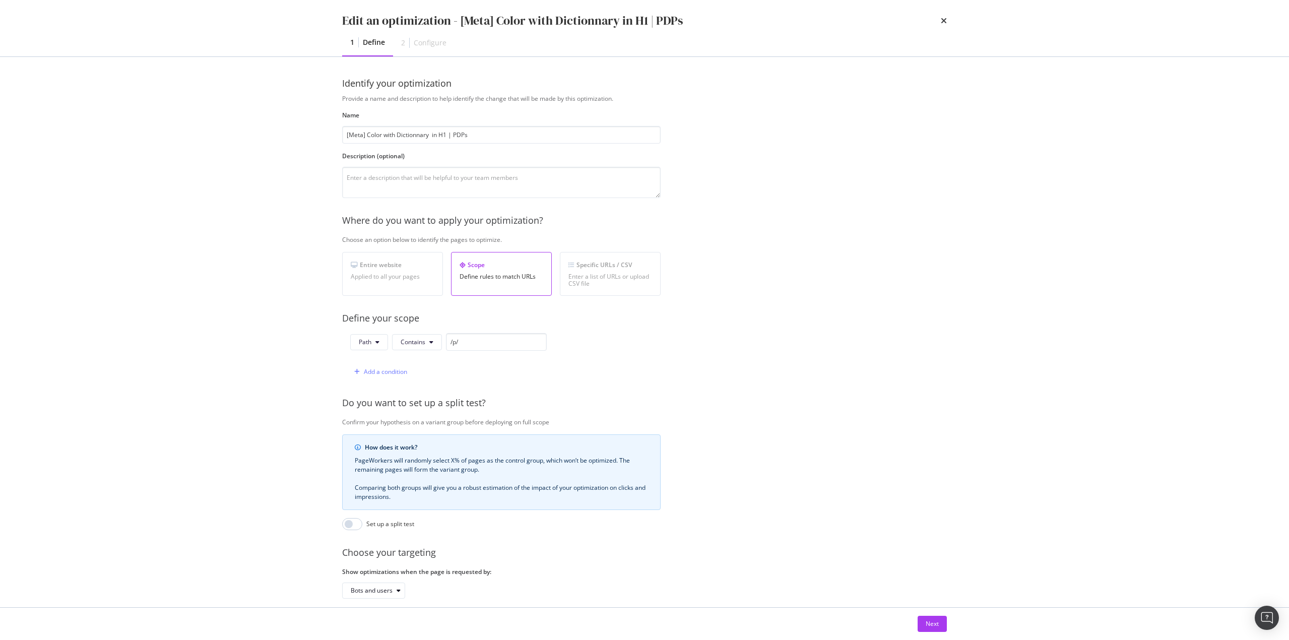 The width and height of the screenshot is (1289, 640). Describe the element at coordinates (669, 98) in the screenshot. I see `div: Provide a name and description to help identify the change that will be made by this optimization.` at that location.